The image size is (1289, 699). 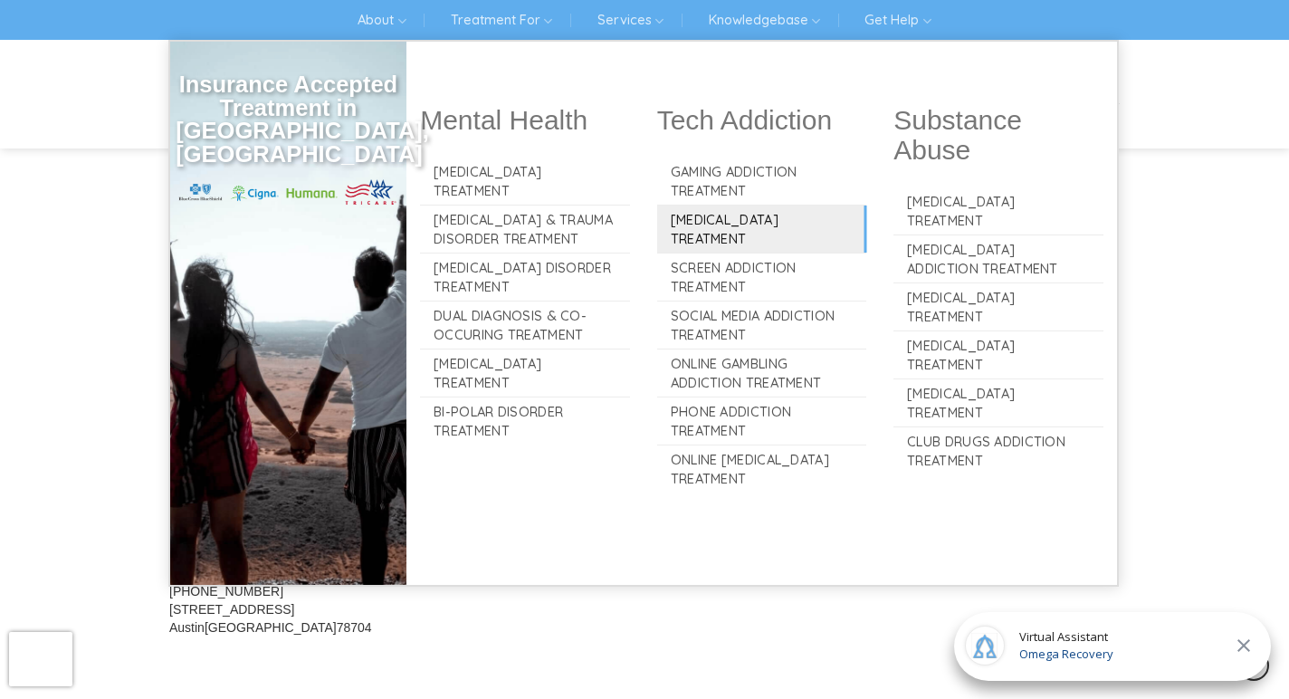 What do you see at coordinates (762, 373) in the screenshot?
I see `a: Online Gambling Addiction Treatment` at bounding box center [762, 373].